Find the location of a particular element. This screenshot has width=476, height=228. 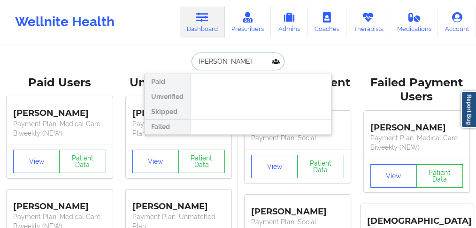

a: Prescribers is located at coordinates (248, 22).